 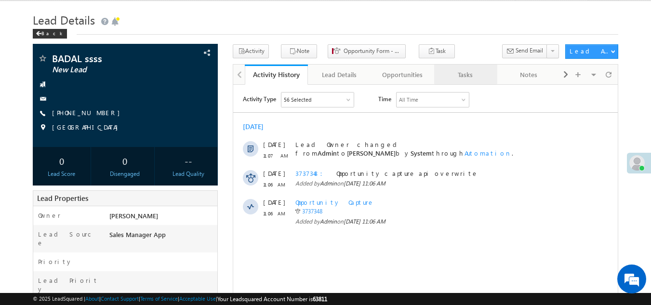 What do you see at coordinates (119, 298) in the screenshot?
I see `a: Contact Support` at bounding box center [119, 298].